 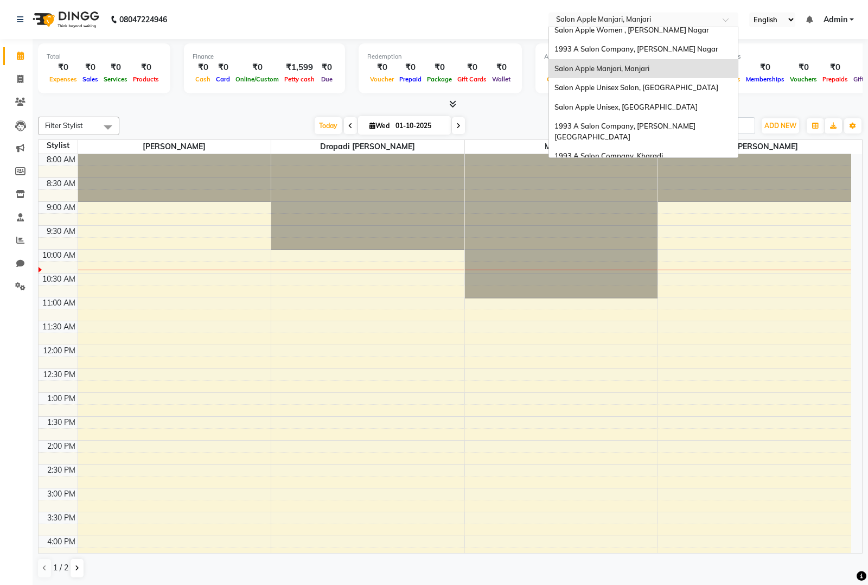 I want to click on span: Card, so click(x=223, y=79).